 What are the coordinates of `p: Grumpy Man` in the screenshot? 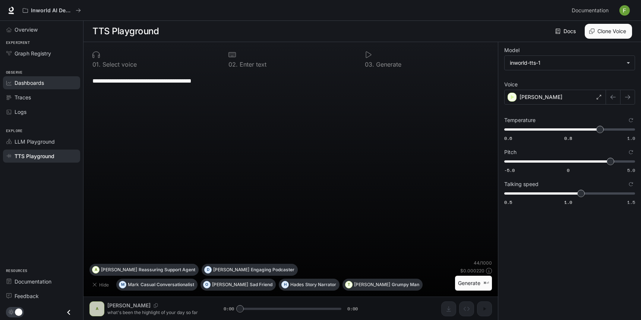 It's located at (405, 285).